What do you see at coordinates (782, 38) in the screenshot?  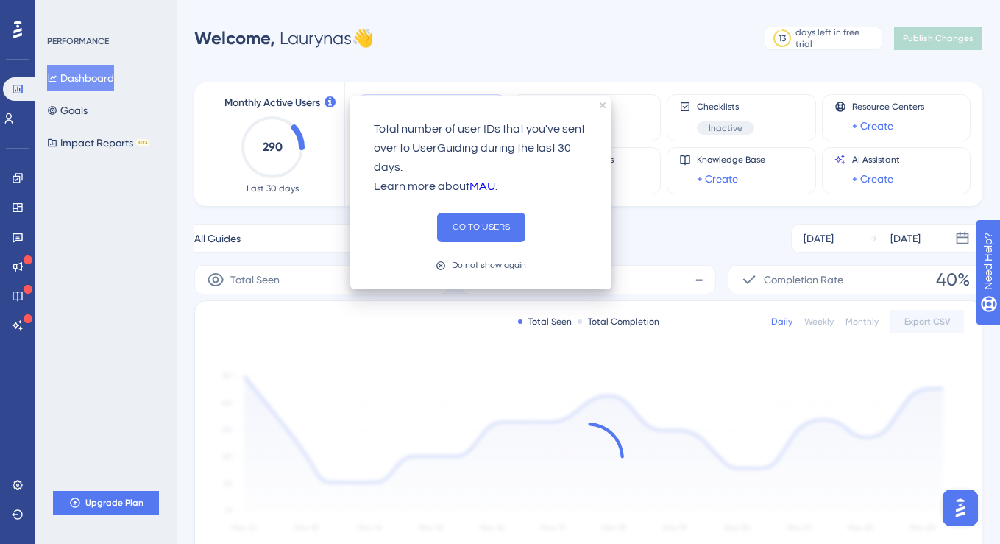 I see `div: 13` at bounding box center [782, 38].